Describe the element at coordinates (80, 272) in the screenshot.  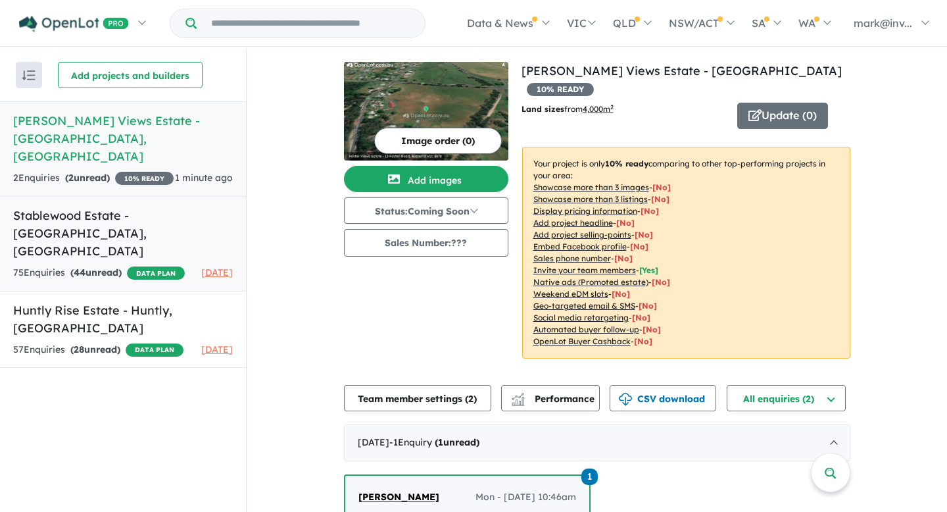
I see `span: 44` at that location.